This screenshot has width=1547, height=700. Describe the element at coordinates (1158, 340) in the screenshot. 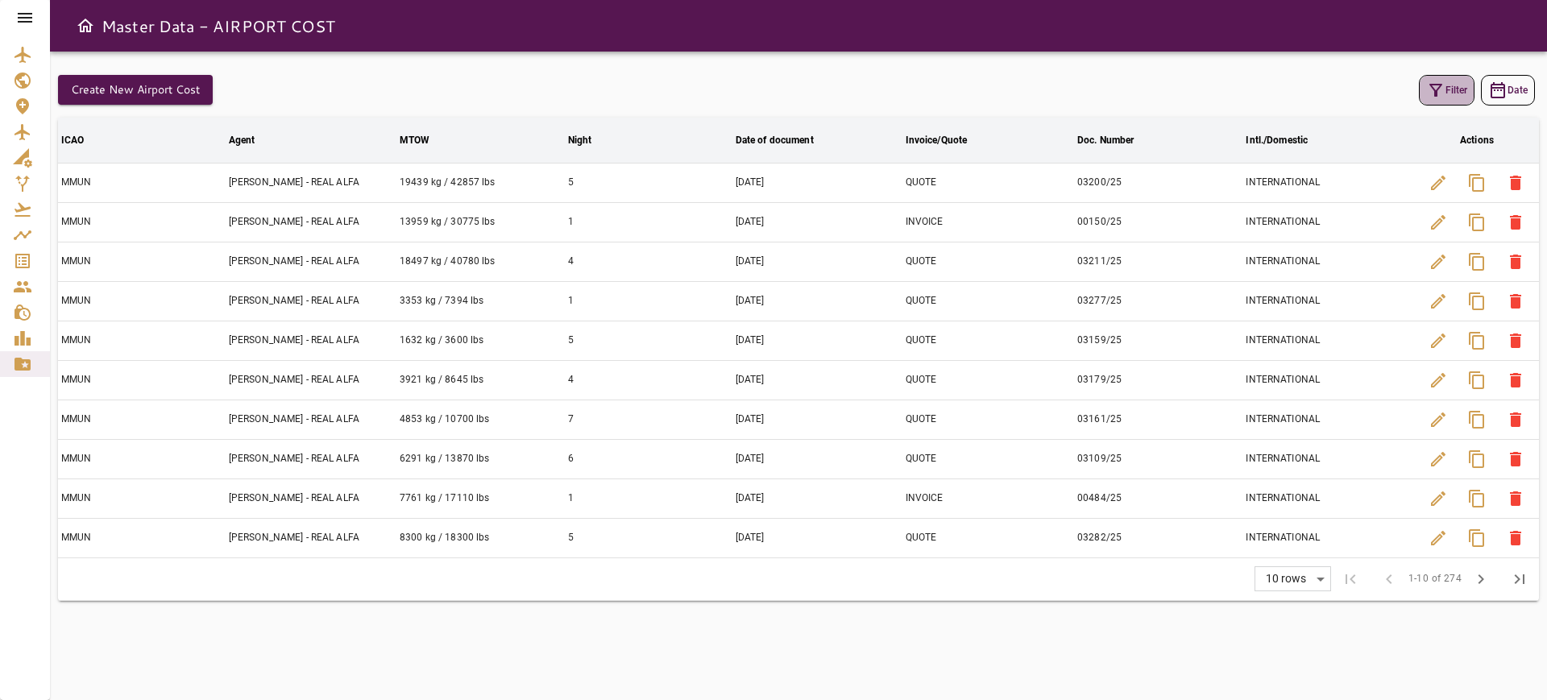

I see `td: 03159/25` at that location.